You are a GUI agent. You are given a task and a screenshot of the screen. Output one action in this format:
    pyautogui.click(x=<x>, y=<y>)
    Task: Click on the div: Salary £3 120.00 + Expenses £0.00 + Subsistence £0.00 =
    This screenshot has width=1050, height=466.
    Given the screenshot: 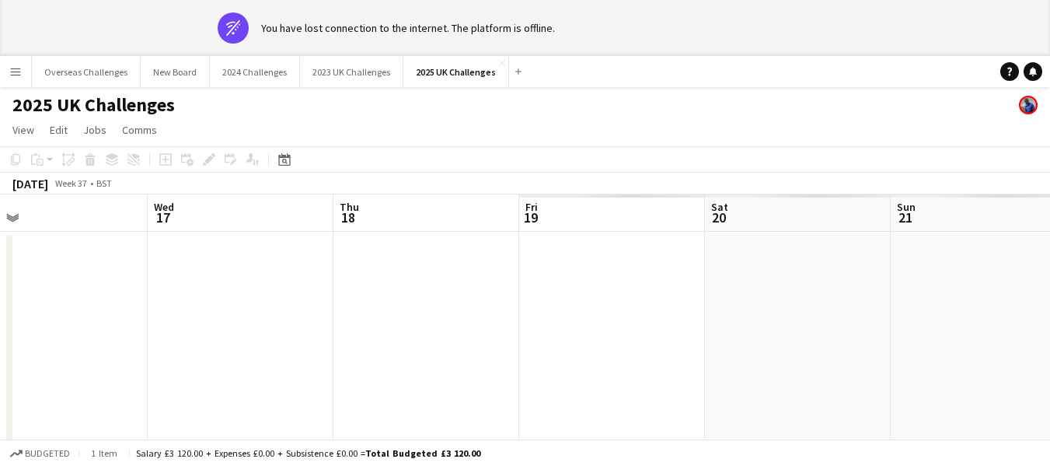 What is the action you would take?
    pyautogui.click(x=308, y=452)
    